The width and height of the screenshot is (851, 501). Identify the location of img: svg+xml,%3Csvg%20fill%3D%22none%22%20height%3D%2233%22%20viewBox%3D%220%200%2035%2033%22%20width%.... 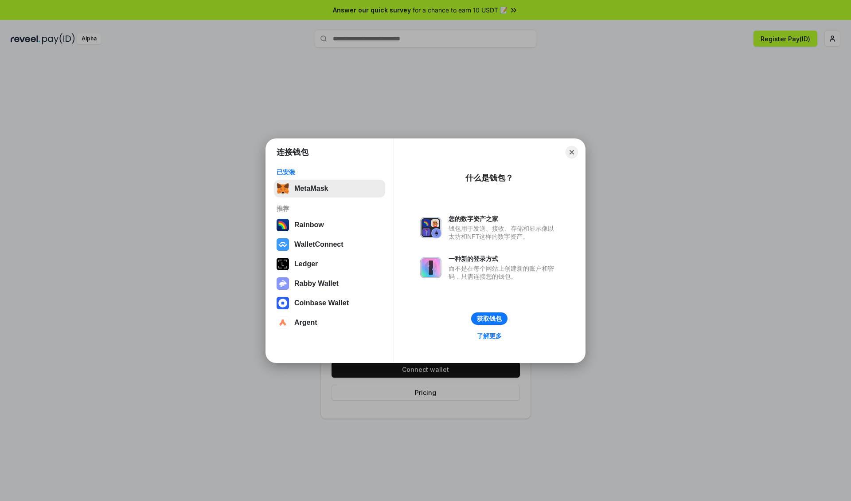
(283, 188).